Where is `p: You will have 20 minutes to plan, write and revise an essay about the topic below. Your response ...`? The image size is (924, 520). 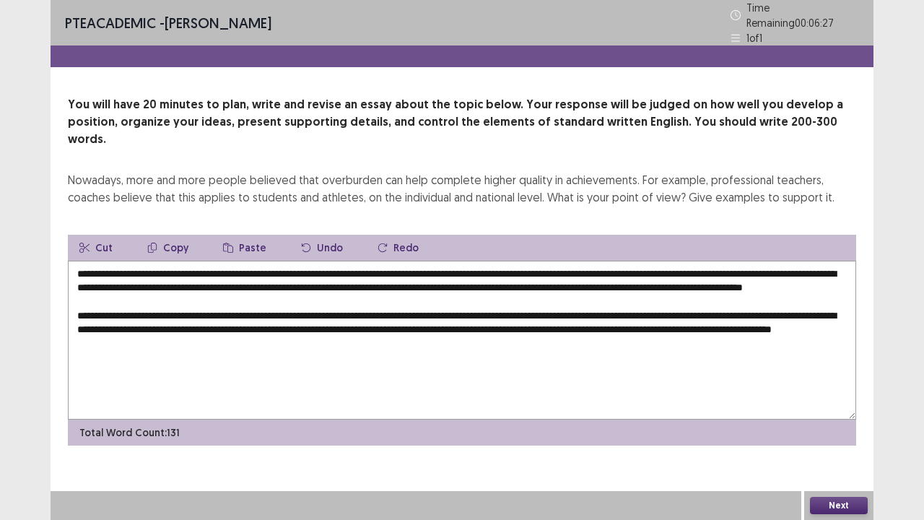
p: You will have 20 minutes to plan, write and revise an essay about the topic below. Your response ... is located at coordinates (462, 122).